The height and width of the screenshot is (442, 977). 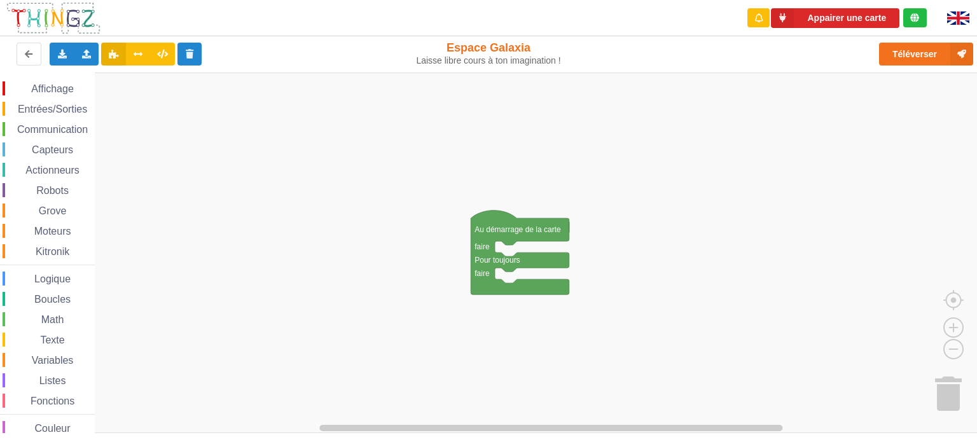 I want to click on span: Communication, so click(x=52, y=129).